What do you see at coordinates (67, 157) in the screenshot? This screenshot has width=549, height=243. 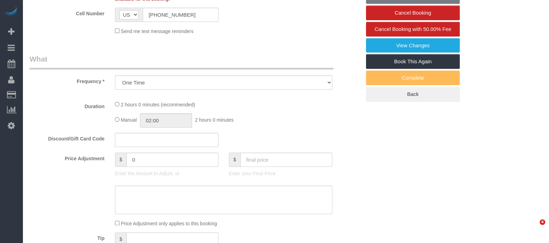 I see `label: Price Adjustment` at bounding box center [67, 157].